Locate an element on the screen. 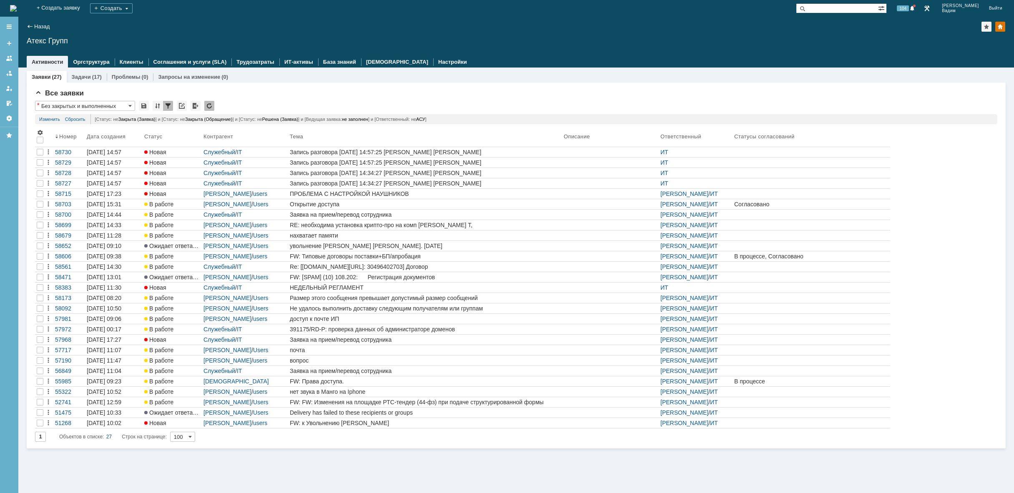  a: 57972 is located at coordinates (69, 329).